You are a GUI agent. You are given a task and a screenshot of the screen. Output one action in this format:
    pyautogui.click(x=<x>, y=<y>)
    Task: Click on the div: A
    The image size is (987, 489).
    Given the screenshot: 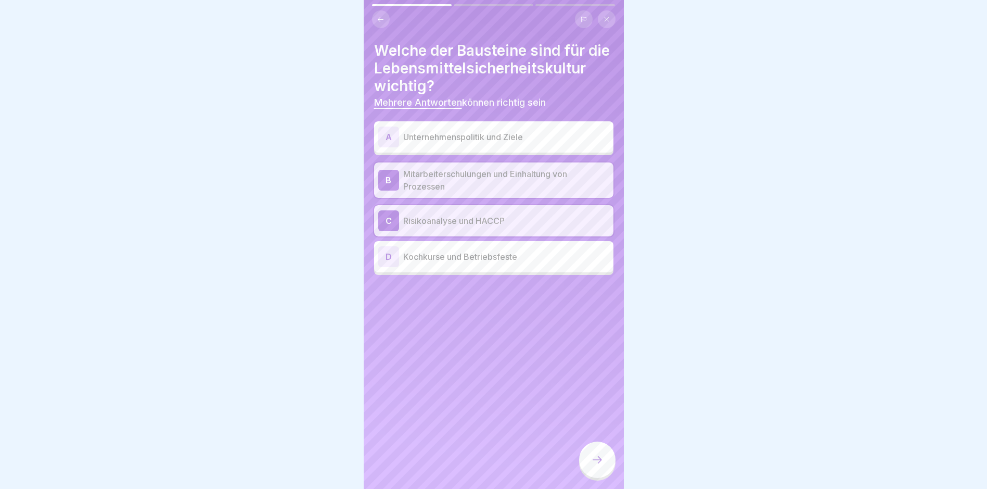 What is the action you would take?
    pyautogui.click(x=389, y=137)
    